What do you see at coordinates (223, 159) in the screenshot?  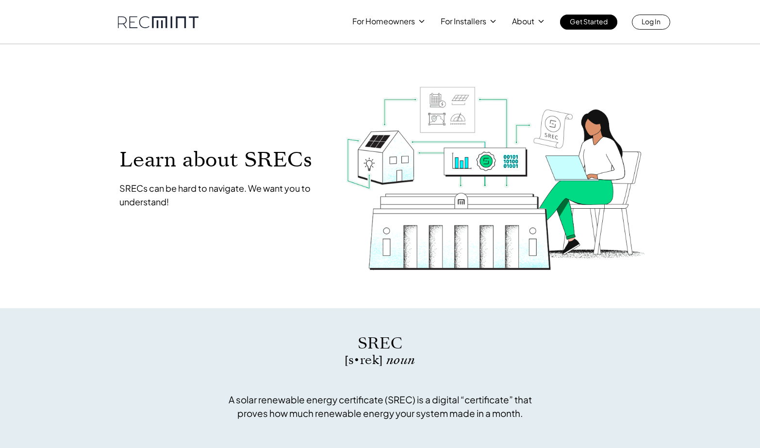 I see `p: Learn about SRECs` at bounding box center [223, 159].